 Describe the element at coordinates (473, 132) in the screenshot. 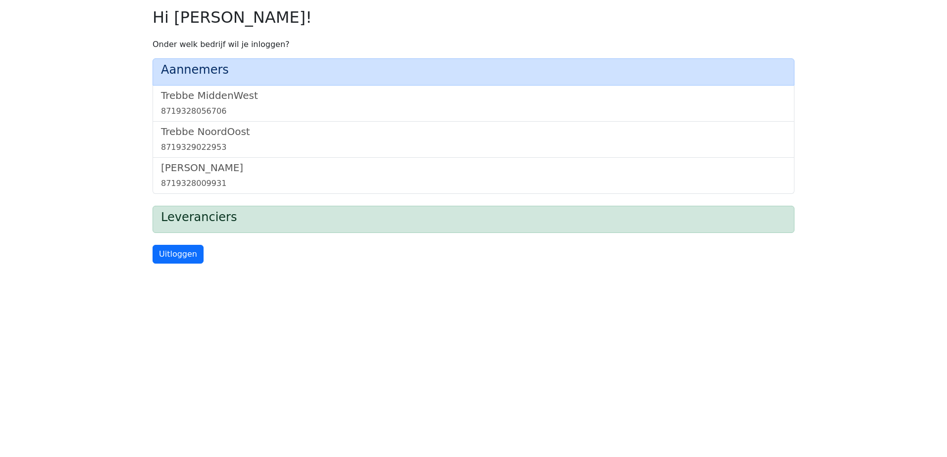

I see `h5: Trebbe NoordOost` at that location.